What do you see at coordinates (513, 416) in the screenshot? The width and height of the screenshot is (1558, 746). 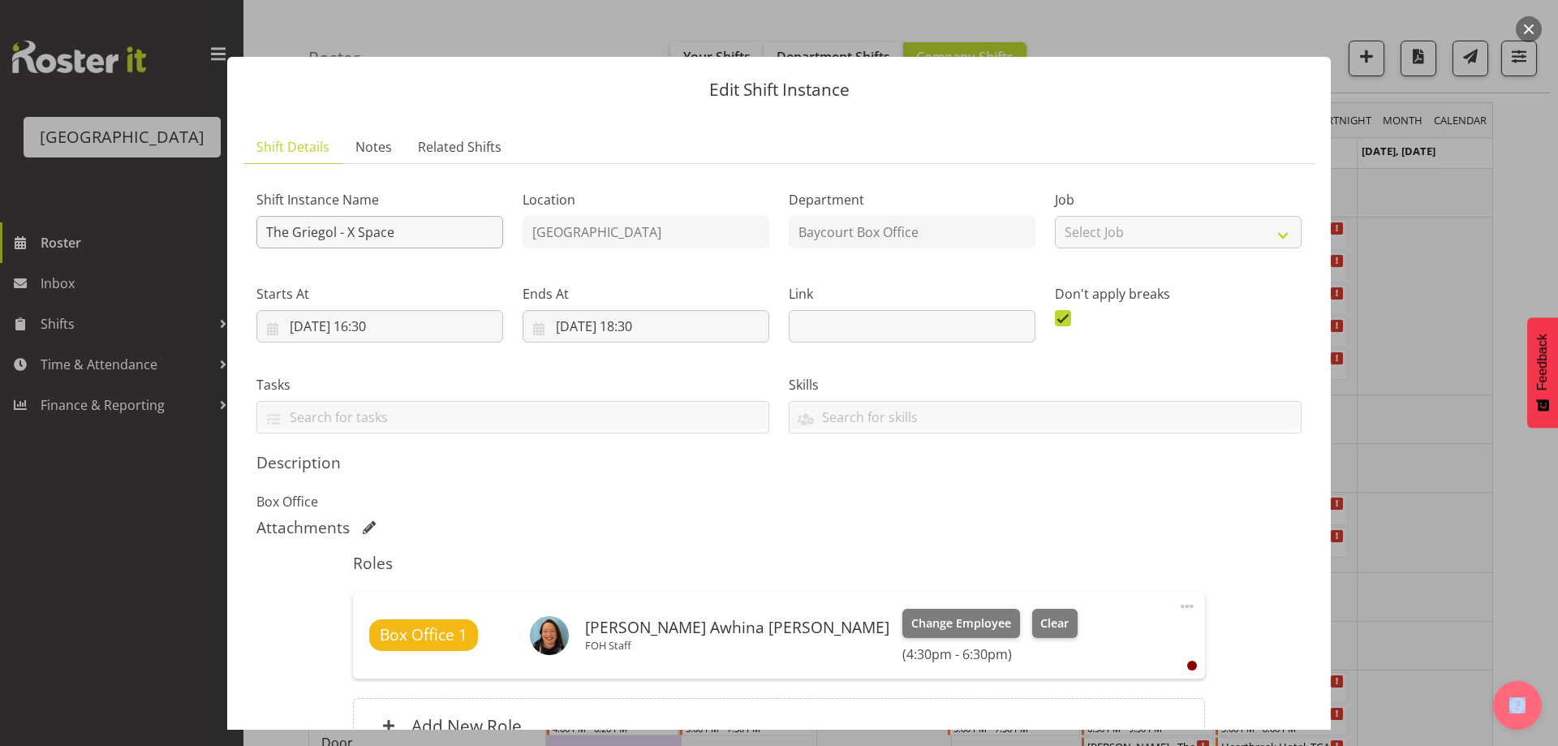 I see `input: Search for tasks` at bounding box center [513, 416].